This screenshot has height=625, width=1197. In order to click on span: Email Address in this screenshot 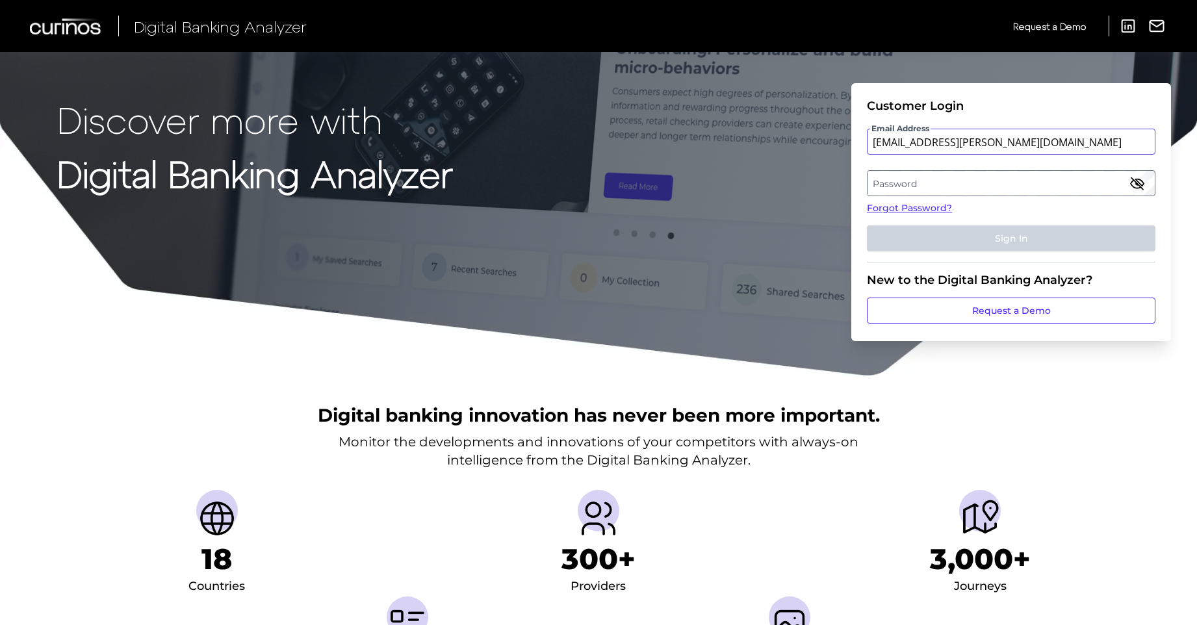, I will do `click(900, 129)`.